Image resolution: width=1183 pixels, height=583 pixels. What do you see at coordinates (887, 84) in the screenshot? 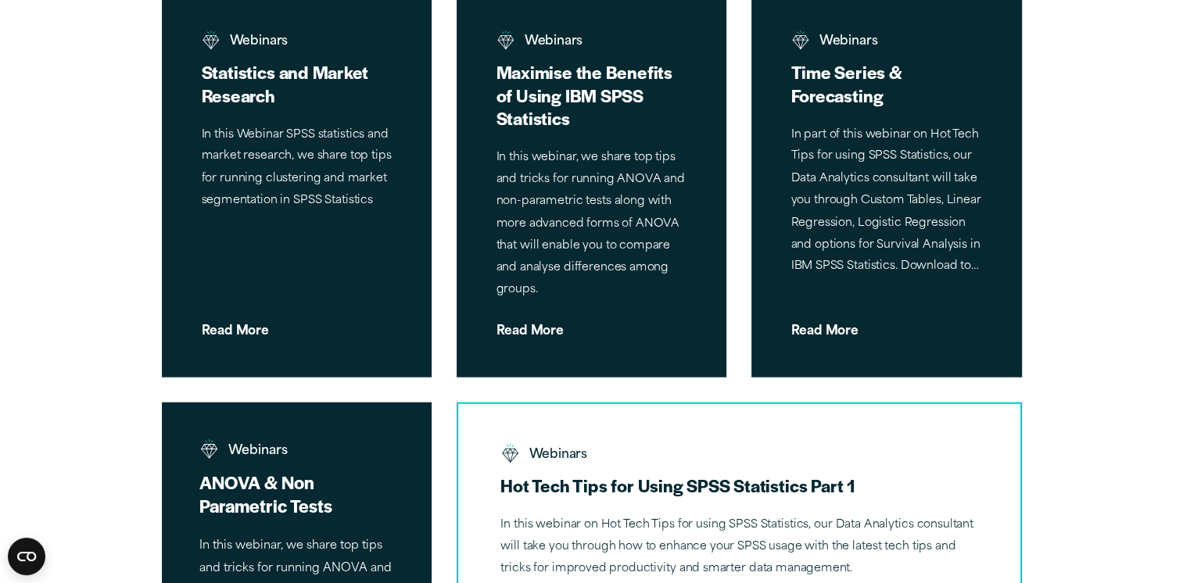
I see `h3: Time Series & Forecasting` at bounding box center [887, 84].